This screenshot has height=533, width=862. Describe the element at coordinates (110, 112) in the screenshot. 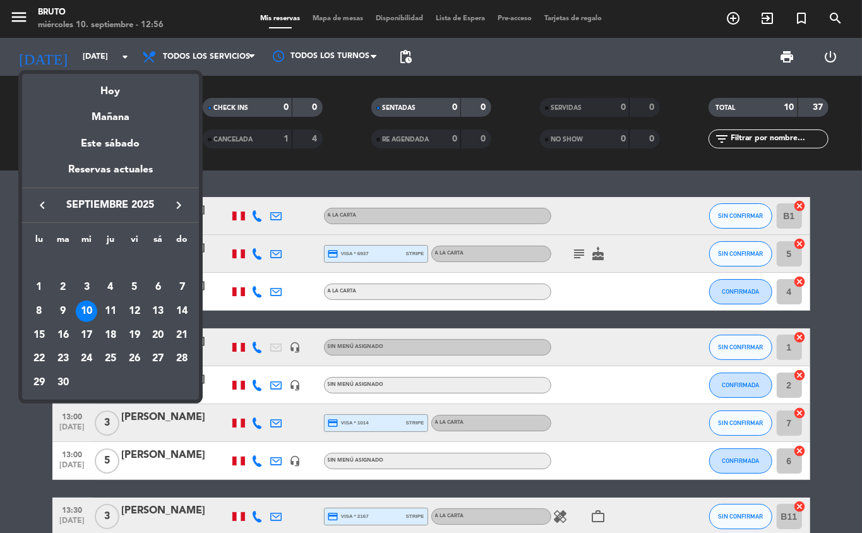

I see `div: Mañana` at that location.